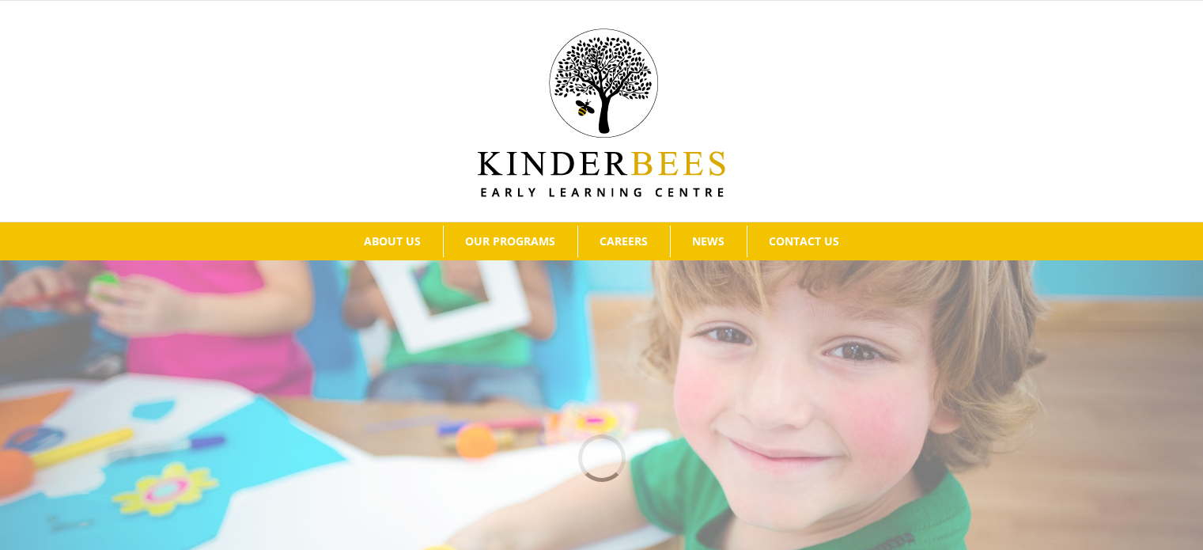 The width and height of the screenshot is (1203, 550). Describe the element at coordinates (510, 241) in the screenshot. I see `a: OUR PROGRAMS` at that location.